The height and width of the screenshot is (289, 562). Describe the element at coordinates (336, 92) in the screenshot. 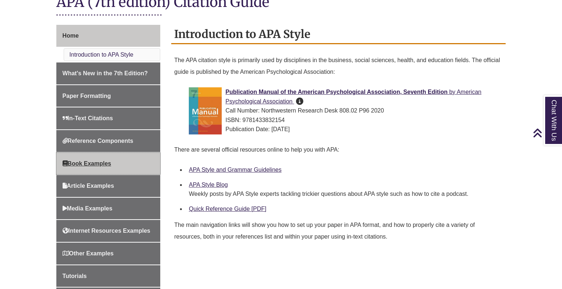

I see `span: Publication Manual of the American Psychological Association, Seventh Edition` at that location.